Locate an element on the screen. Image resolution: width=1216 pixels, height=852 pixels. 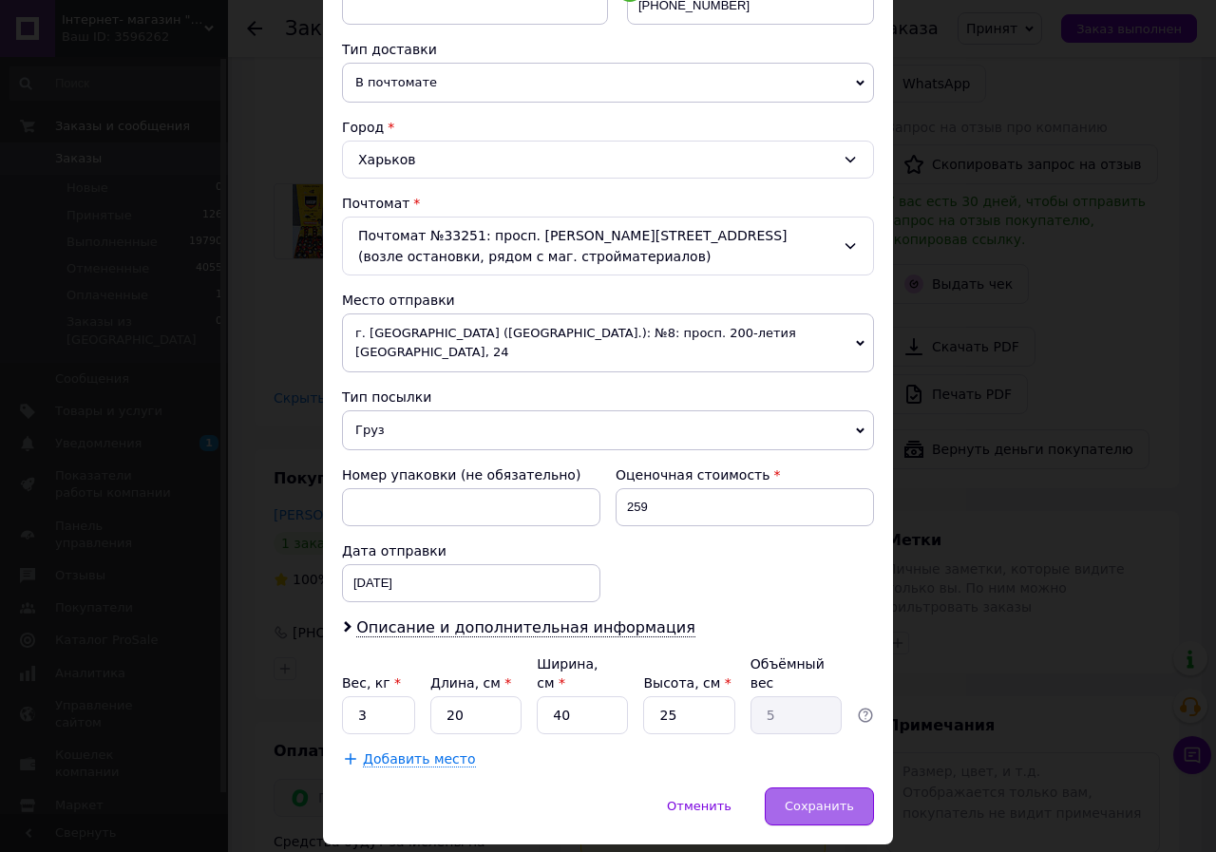
div: Номер упаковки (не обязательно) is located at coordinates (471, 475).